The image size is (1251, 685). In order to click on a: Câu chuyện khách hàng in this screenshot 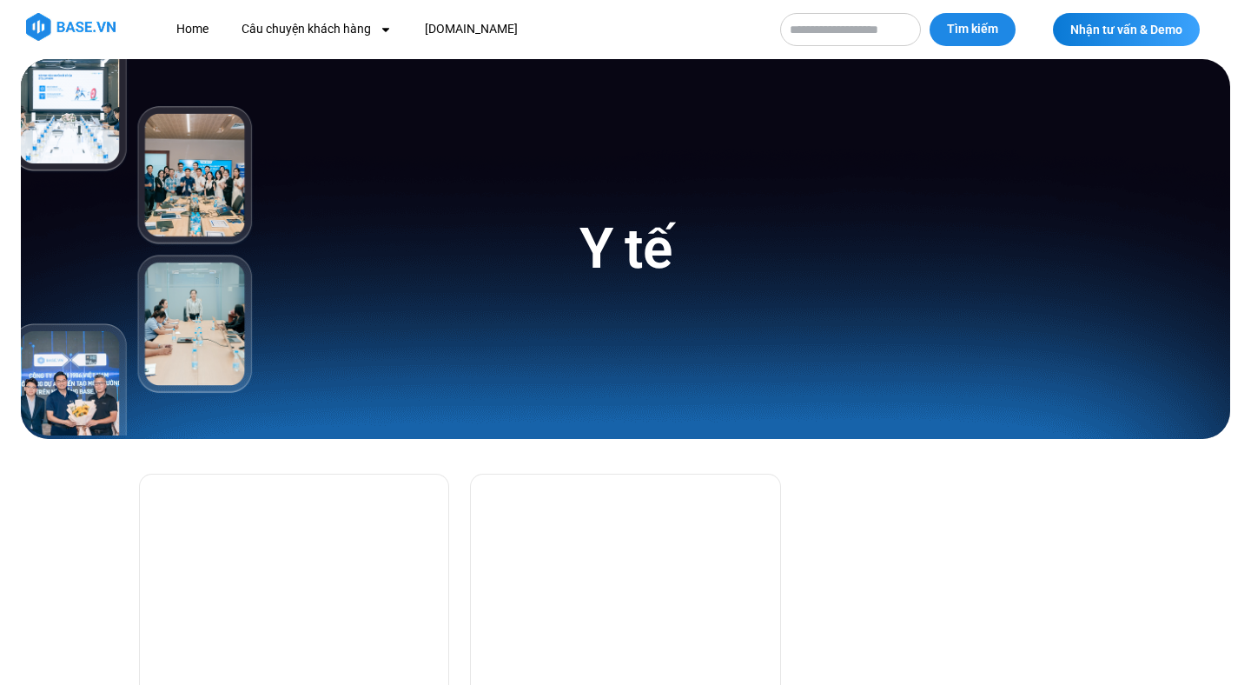, I will do `click(316, 29)`.